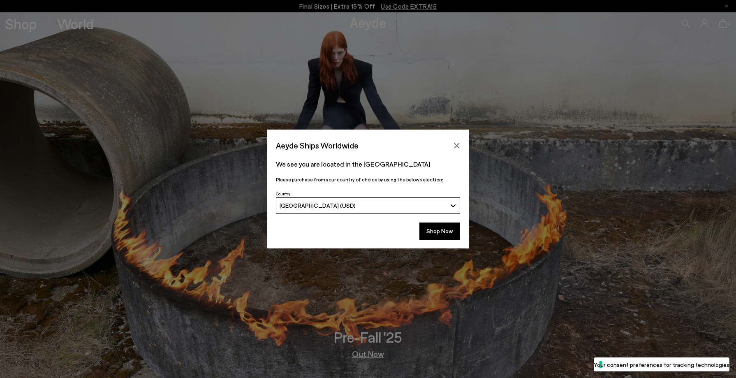  What do you see at coordinates (368, 179) in the screenshot?
I see `p: Please purchase from your country of choice by using the below selection:` at bounding box center [368, 179].